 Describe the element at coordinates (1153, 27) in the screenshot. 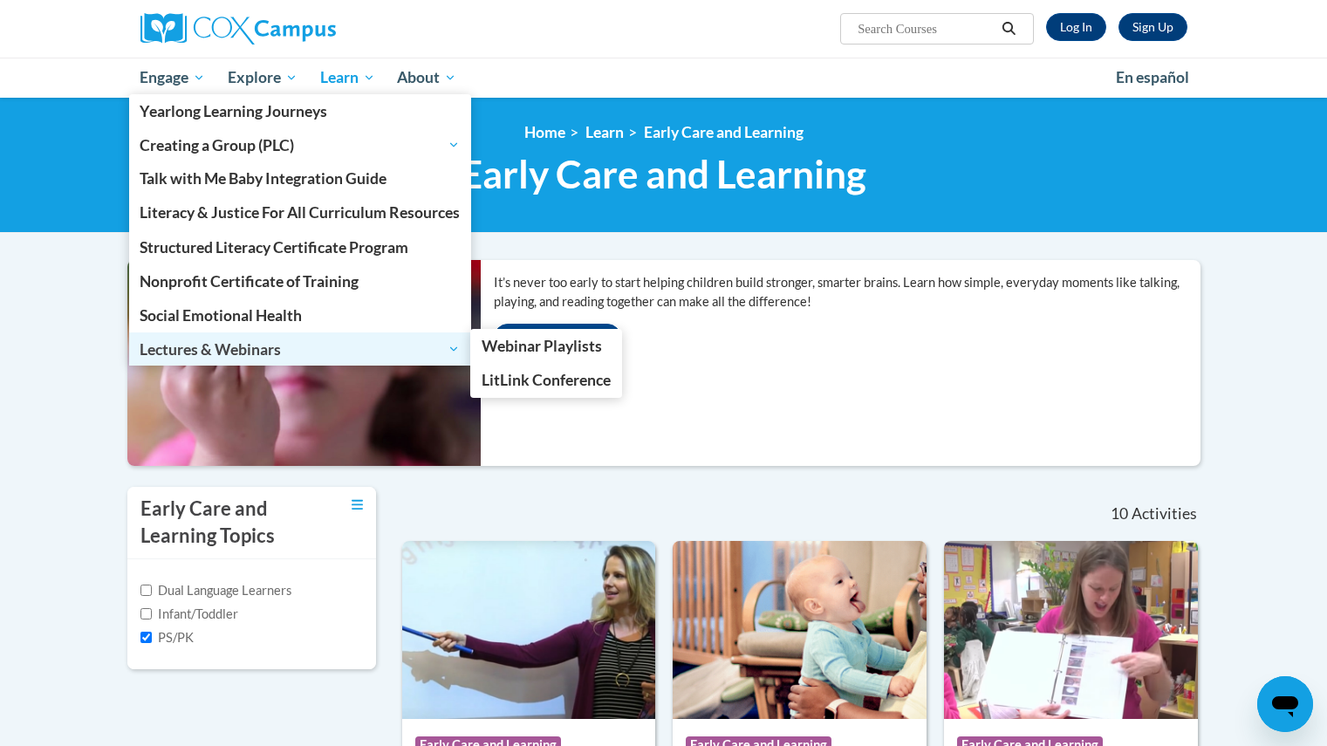

I see `a: Register` at that location.